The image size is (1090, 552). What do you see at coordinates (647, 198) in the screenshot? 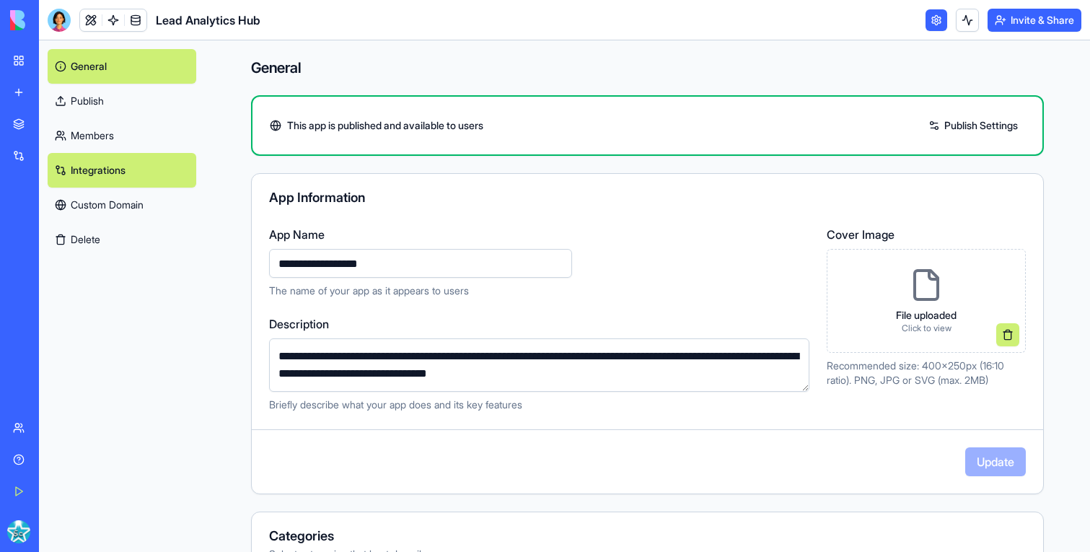
I see `div: App Information` at bounding box center [647, 198].